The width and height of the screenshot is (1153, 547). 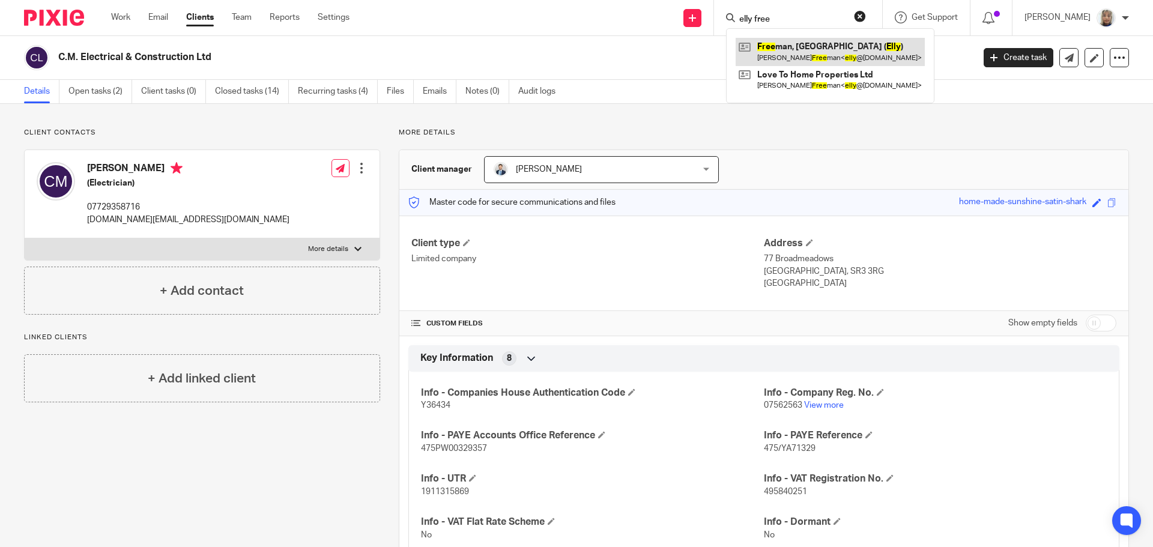 I want to click on a: Settings, so click(x=333, y=17).